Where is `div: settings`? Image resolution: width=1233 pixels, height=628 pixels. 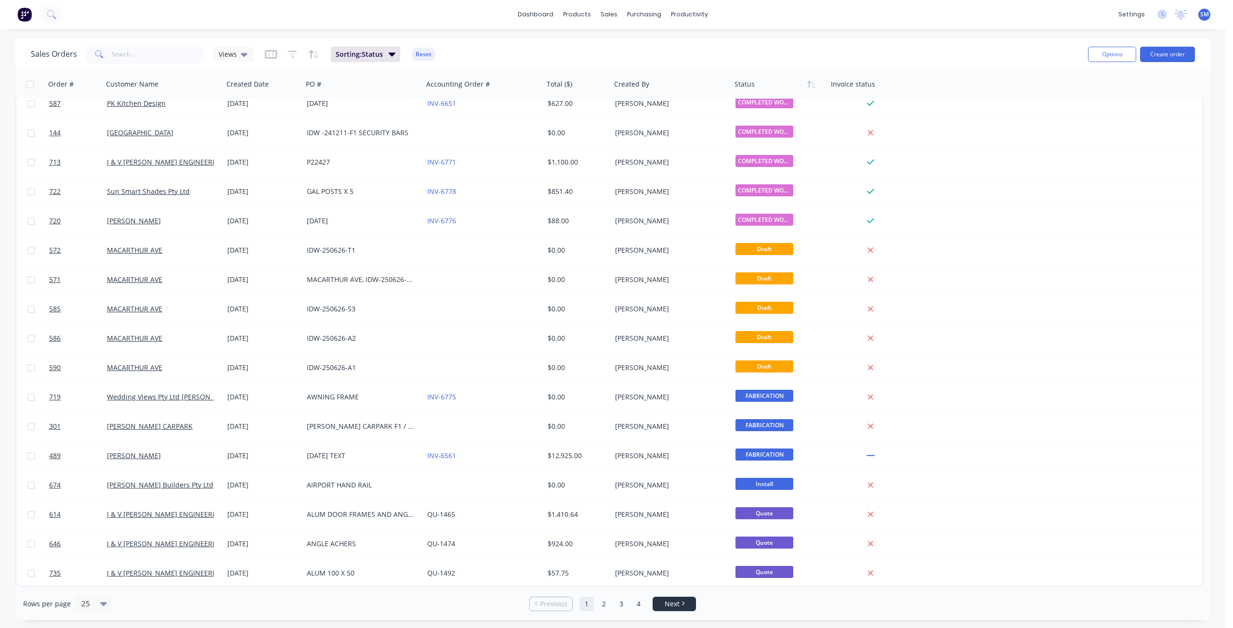 div: settings is located at coordinates (1131, 14).